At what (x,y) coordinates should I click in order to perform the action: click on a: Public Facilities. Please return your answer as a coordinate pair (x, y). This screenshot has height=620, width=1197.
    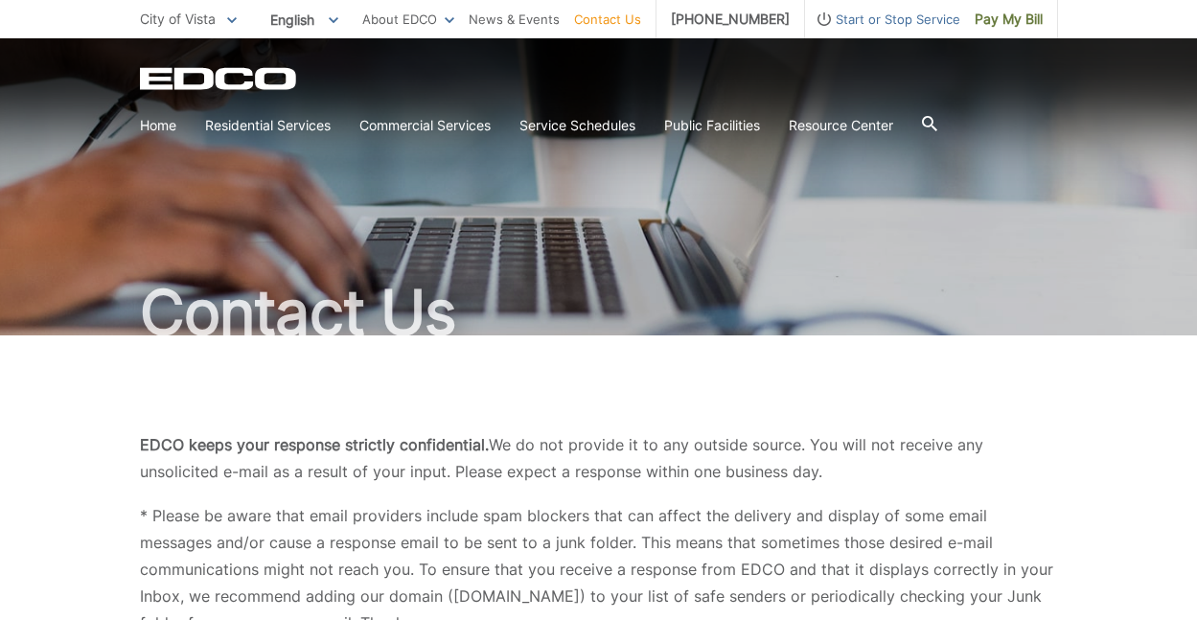
    Looking at the image, I should click on (712, 126).